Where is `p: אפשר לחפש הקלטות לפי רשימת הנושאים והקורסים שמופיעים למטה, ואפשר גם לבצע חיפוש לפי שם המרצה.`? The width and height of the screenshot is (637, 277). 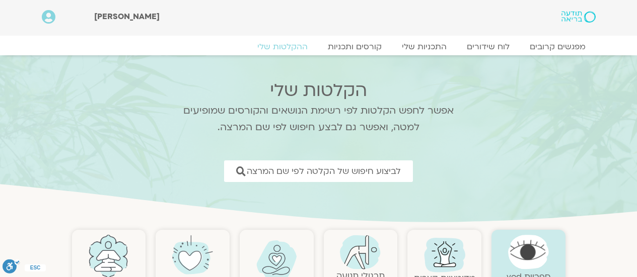 p: אפשר לחפש הקלטות לפי רשימת הנושאים והקורסים שמופיעים למטה, ואפשר גם לבצע חיפוש לפי שם המרצה. is located at coordinates (319, 119).